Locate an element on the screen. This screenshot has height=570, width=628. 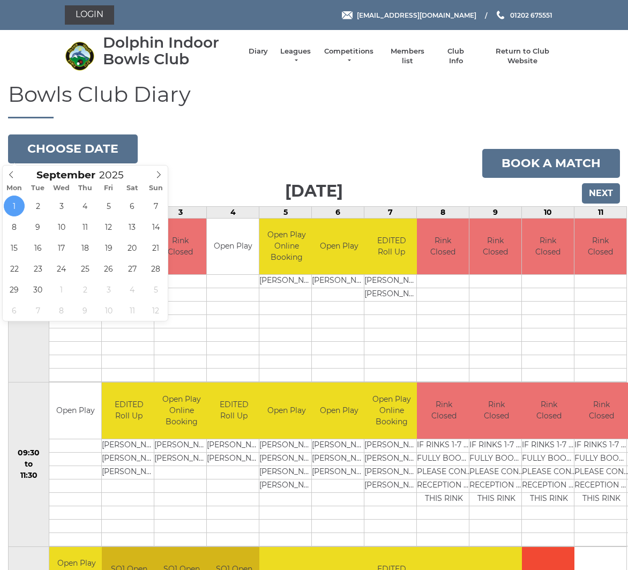
span: October 10, 2025 is located at coordinates (108, 310).